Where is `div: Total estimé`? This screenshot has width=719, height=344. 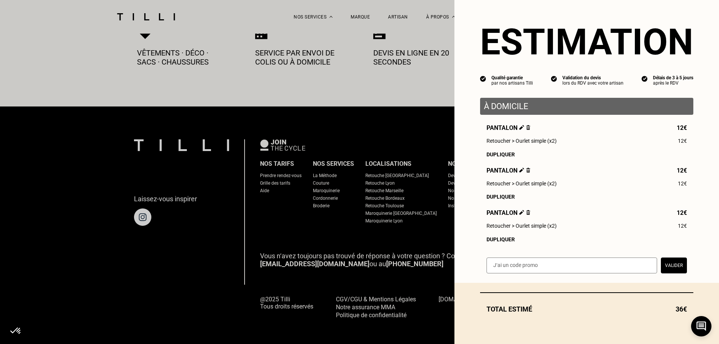
div: Total estimé is located at coordinates (587, 309).